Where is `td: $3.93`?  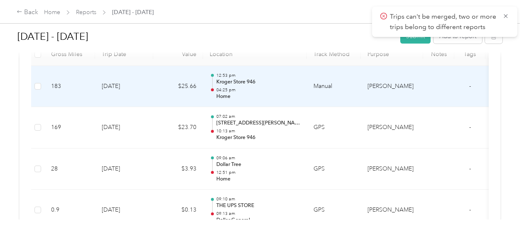 td: $3.93 is located at coordinates (178, 169).